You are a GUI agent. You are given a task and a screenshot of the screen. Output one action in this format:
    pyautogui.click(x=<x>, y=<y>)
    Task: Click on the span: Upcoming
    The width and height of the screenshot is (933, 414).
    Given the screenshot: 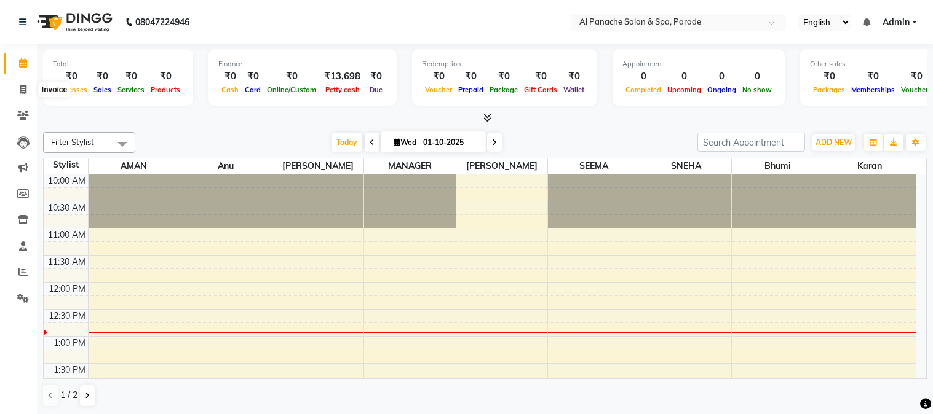 What is the action you would take?
    pyautogui.click(x=684, y=90)
    